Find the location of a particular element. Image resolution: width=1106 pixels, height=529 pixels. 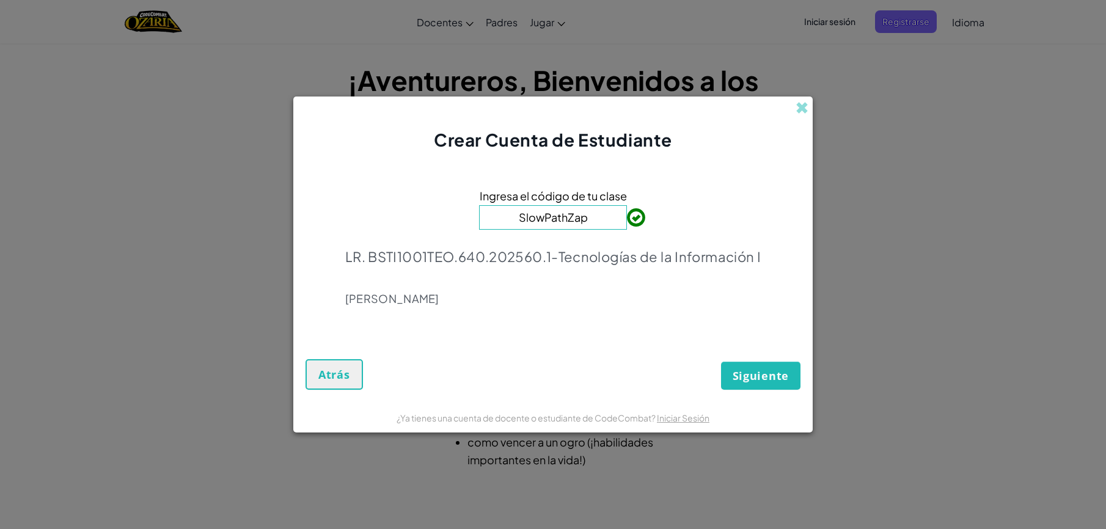

span: Atrás is located at coordinates (334, 375).